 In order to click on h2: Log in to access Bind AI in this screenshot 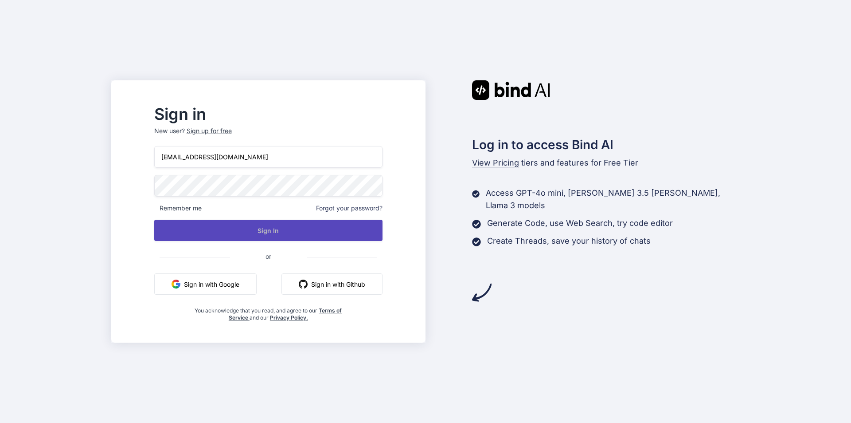, I will do `click(606, 145)`.